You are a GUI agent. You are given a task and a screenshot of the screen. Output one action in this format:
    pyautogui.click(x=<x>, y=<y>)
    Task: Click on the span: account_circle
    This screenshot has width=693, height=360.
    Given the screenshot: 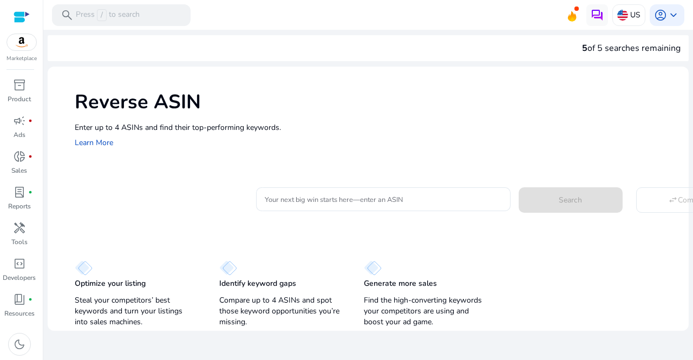 What is the action you would take?
    pyautogui.click(x=660, y=15)
    